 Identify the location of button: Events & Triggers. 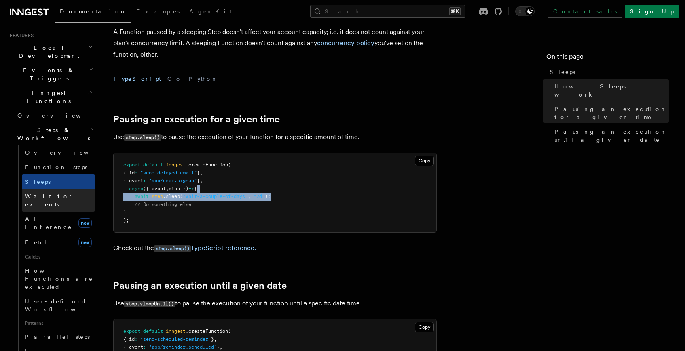
(51, 74).